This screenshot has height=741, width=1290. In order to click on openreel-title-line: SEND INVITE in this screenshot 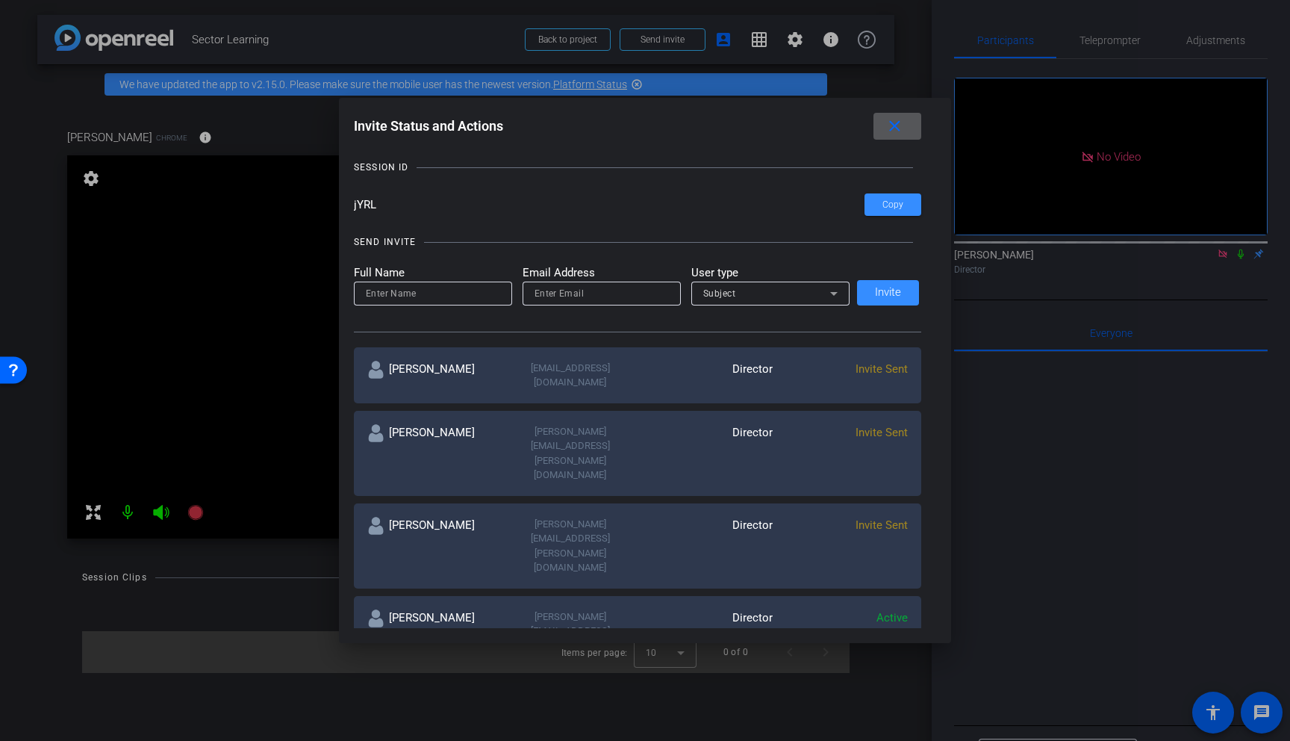, I will do `click(638, 242)`.